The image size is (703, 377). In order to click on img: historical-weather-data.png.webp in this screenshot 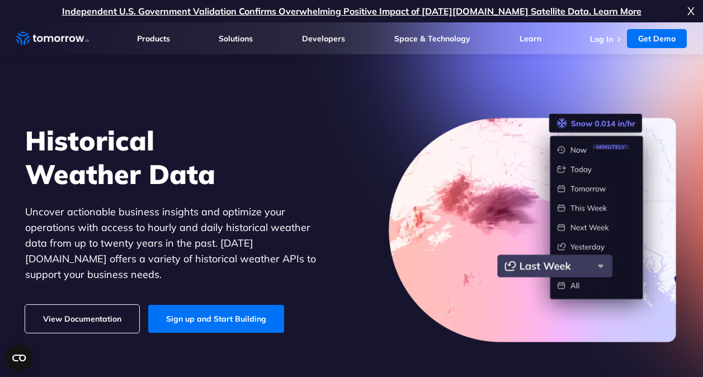, I will do `click(534, 228)`.